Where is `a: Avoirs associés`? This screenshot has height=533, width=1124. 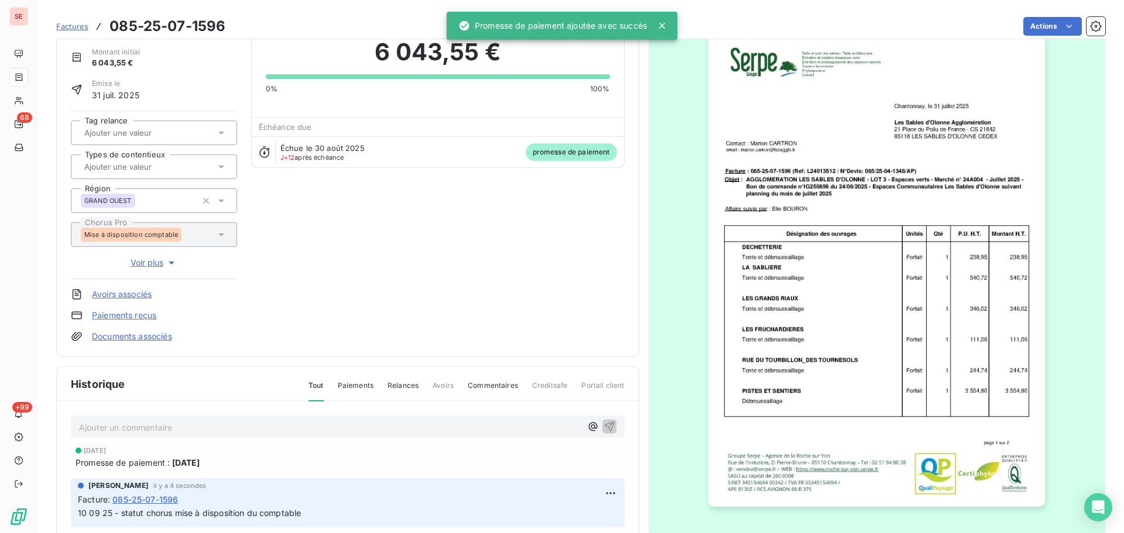
a: Avoirs associés is located at coordinates (122, 295).